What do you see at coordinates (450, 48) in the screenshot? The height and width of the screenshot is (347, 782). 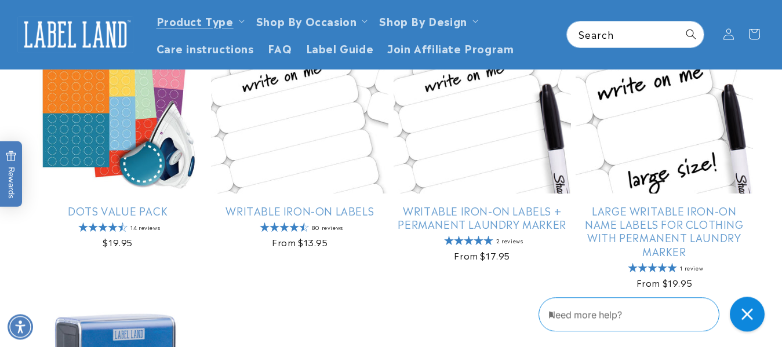 I see `span: Join Affiliate Program` at bounding box center [450, 48].